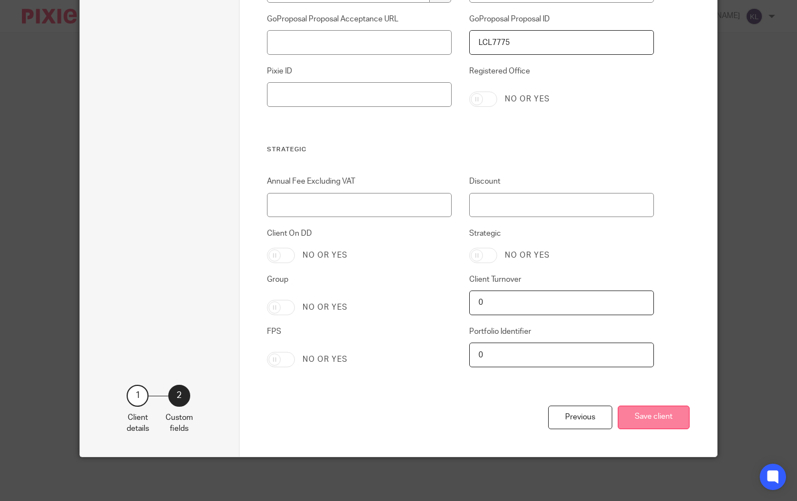 The image size is (797, 501). What do you see at coordinates (562, 181) in the screenshot?
I see `label: Discount` at bounding box center [562, 181].